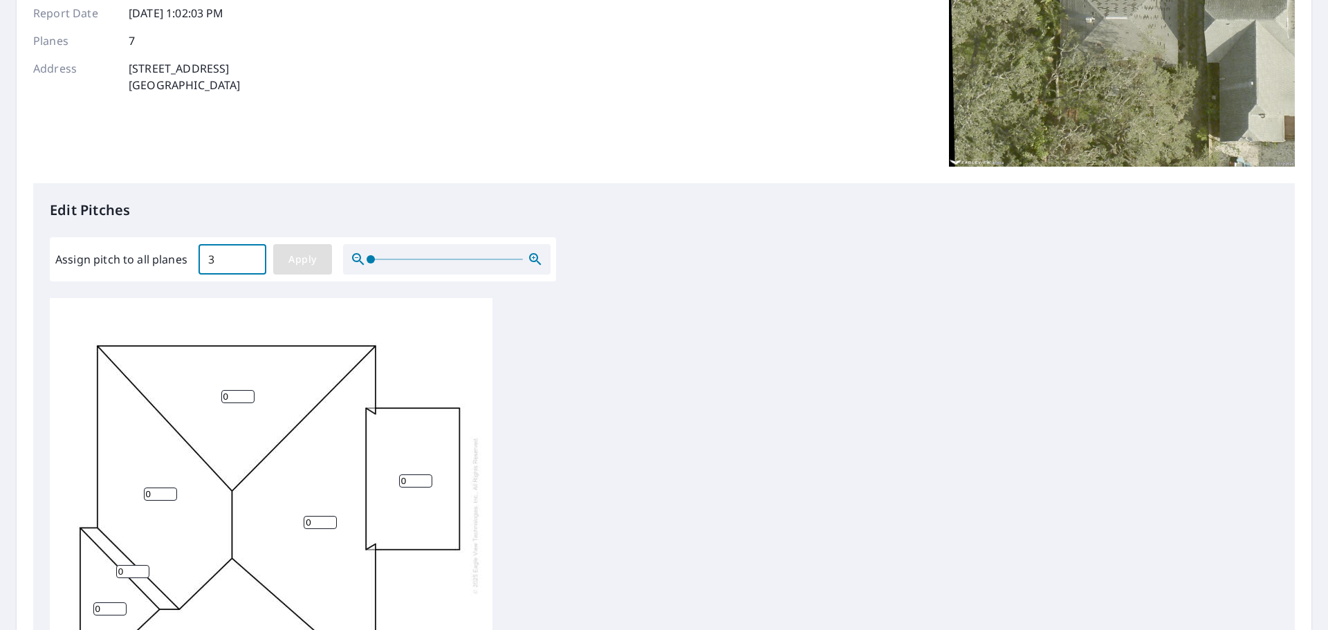  I want to click on p: Address, so click(75, 77).